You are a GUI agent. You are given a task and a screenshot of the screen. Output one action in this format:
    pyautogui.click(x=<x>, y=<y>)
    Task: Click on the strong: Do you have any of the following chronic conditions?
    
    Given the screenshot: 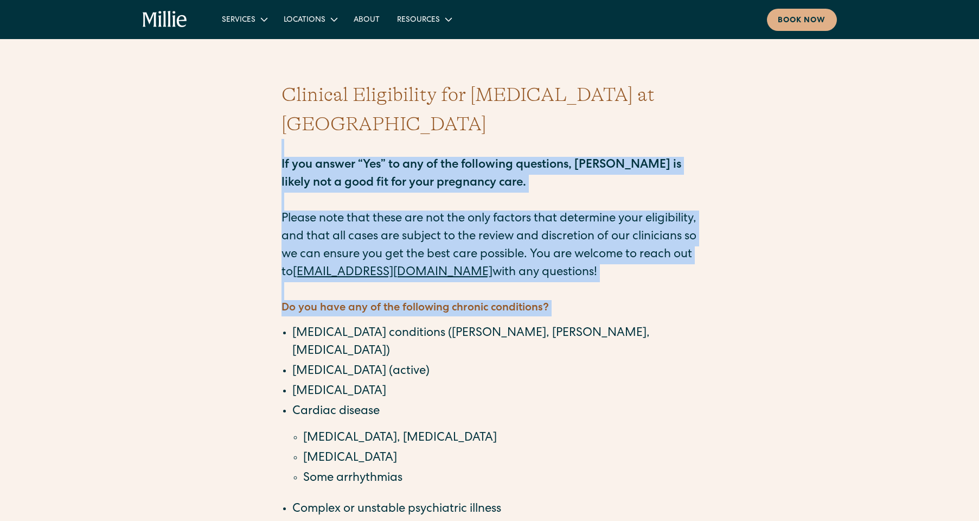 What is the action you would take?
    pyautogui.click(x=415, y=308)
    